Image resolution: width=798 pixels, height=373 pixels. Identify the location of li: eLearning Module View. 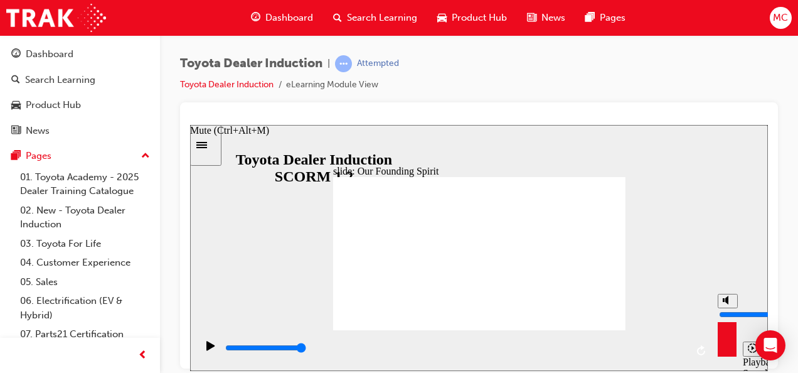
(332, 85).